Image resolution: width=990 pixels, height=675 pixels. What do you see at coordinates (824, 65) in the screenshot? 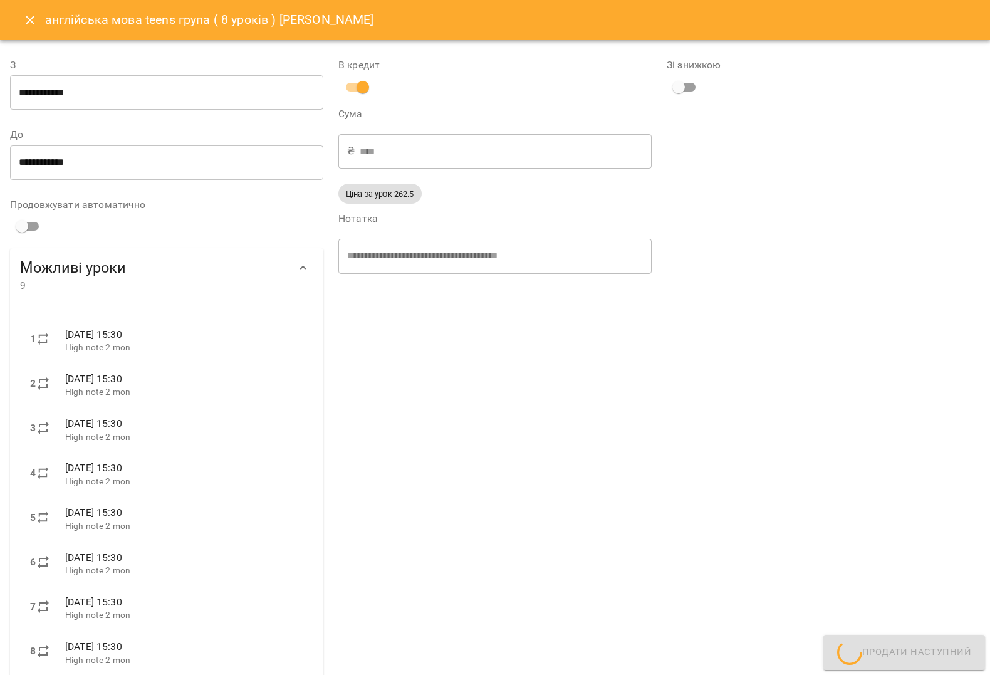
I see `label: Зі знижкою` at bounding box center [824, 65].